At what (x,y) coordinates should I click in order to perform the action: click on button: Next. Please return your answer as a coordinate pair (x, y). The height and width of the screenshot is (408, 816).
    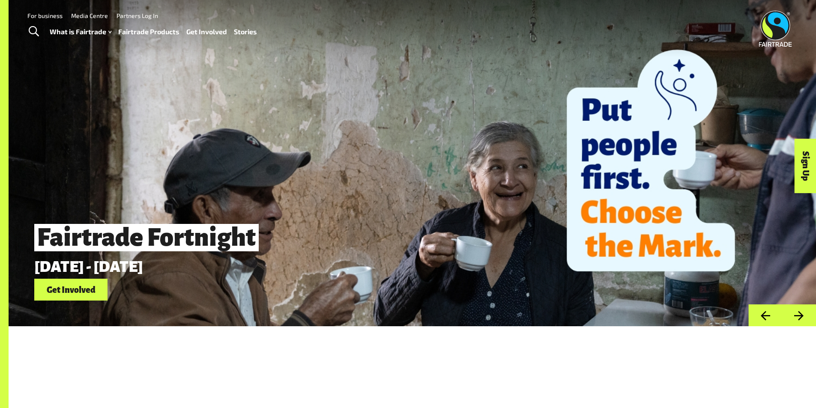
    Looking at the image, I should click on (799, 315).